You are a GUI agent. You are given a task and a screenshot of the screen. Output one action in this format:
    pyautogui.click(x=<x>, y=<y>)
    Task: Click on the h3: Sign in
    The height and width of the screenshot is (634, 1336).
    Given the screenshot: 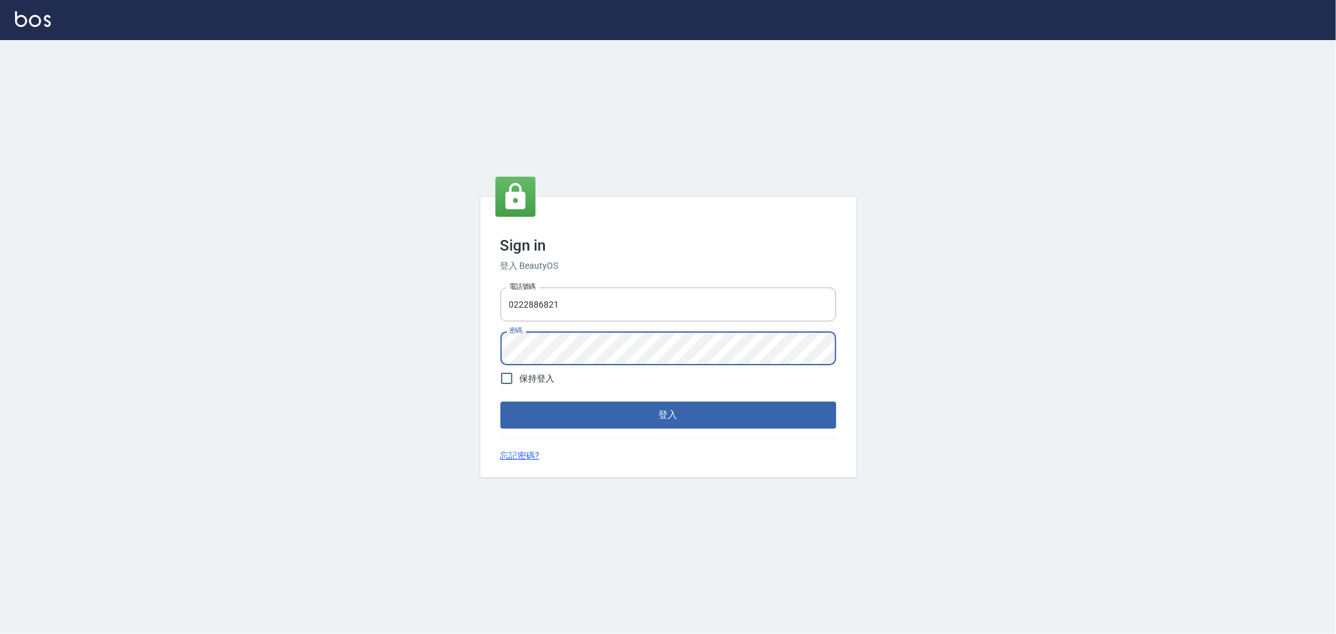 What is the action you would take?
    pyautogui.click(x=668, y=245)
    